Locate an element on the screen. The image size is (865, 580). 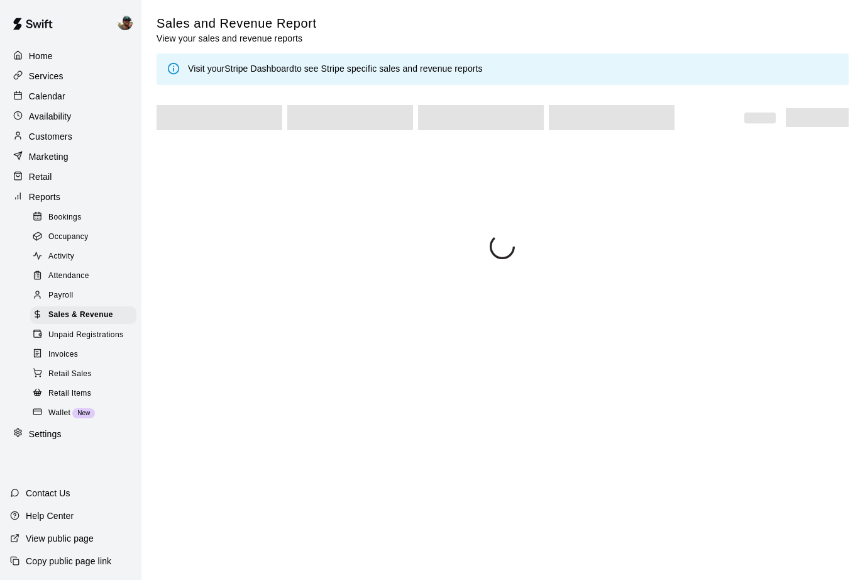
p: View public page is located at coordinates (60, 538).